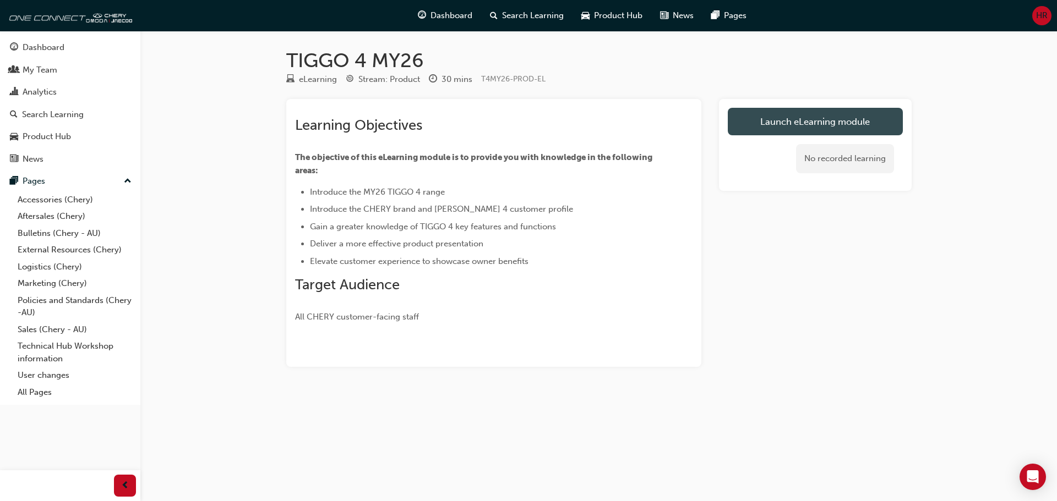 This screenshot has height=501, width=1057. What do you see at coordinates (14, 92) in the screenshot?
I see `span: chart-icon` at bounding box center [14, 92].